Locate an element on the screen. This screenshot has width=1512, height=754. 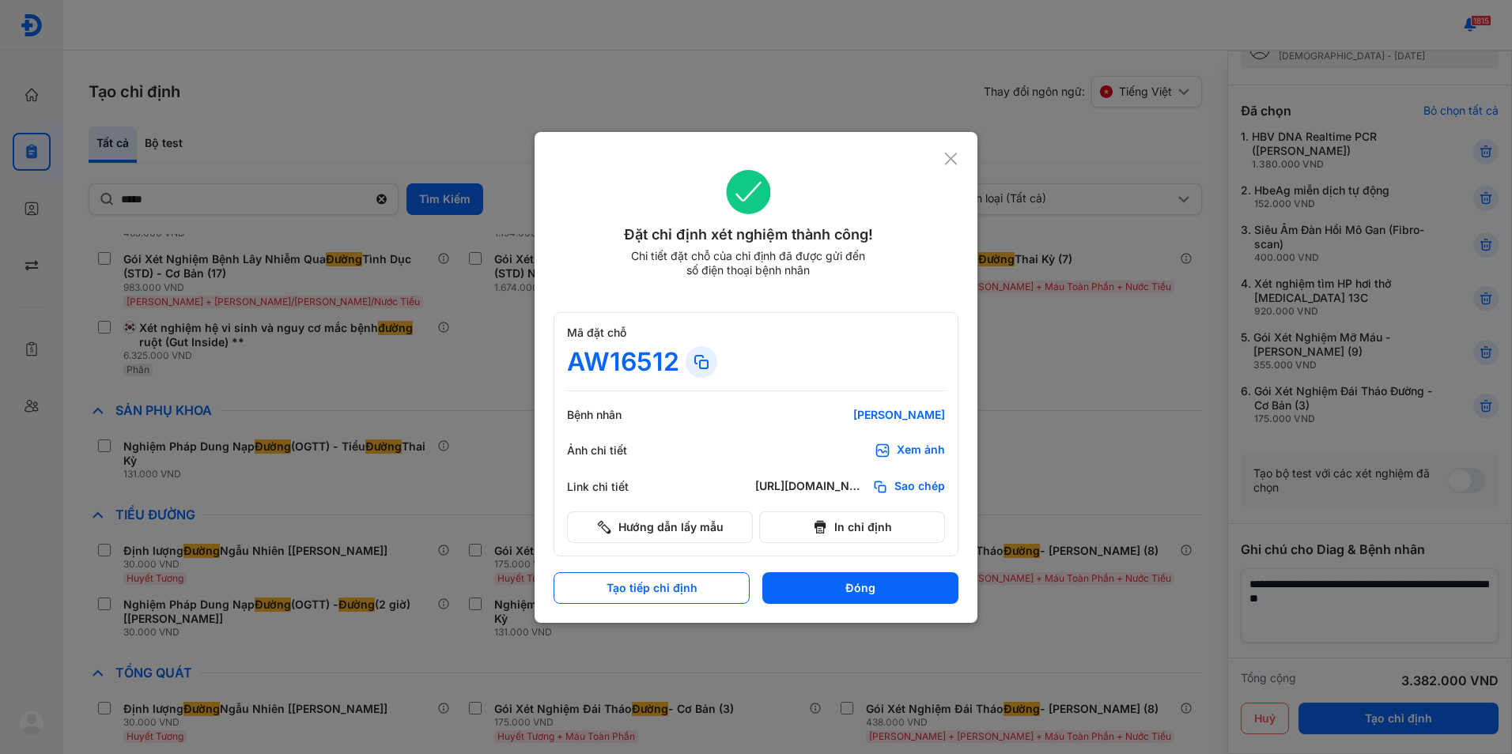
button: In chỉ định is located at coordinates (851, 527).